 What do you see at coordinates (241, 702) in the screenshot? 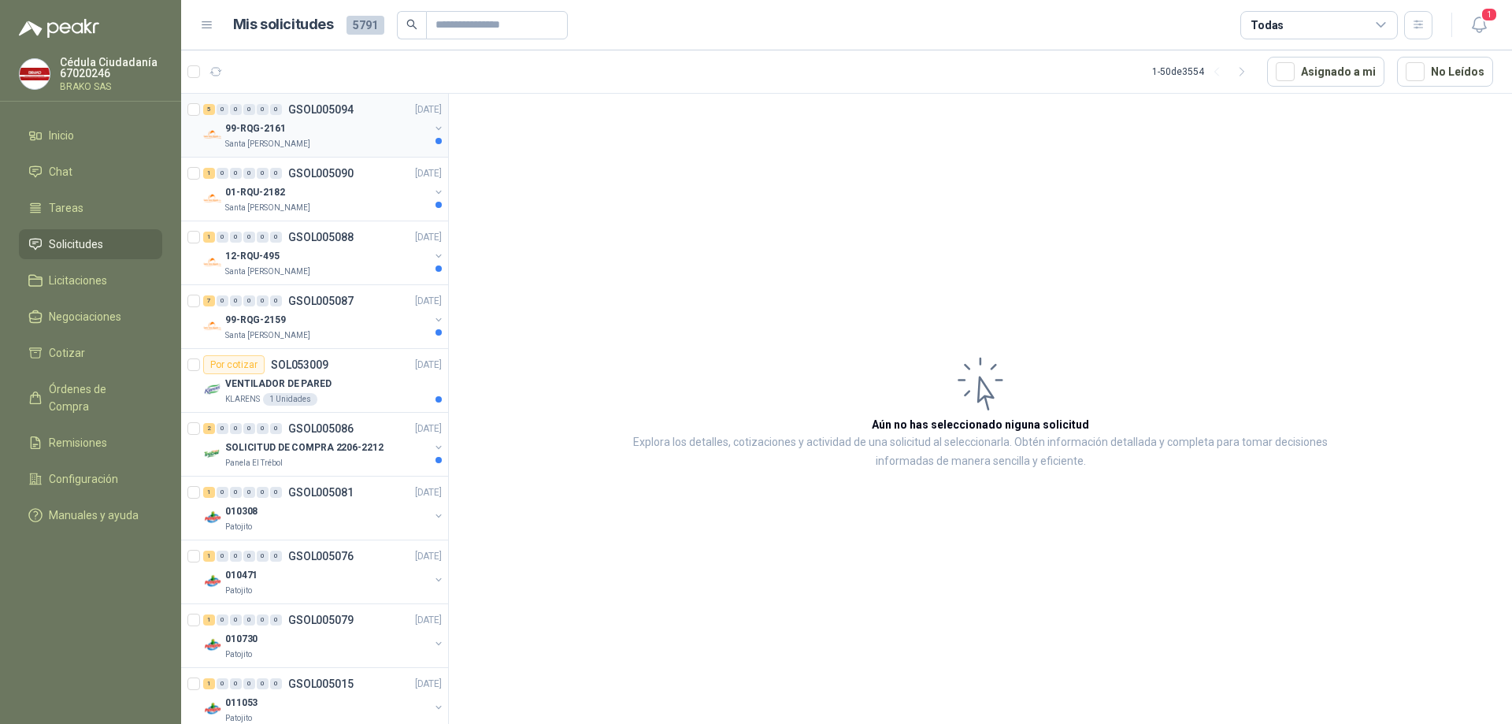
I see `p: 011053` at bounding box center [241, 702].